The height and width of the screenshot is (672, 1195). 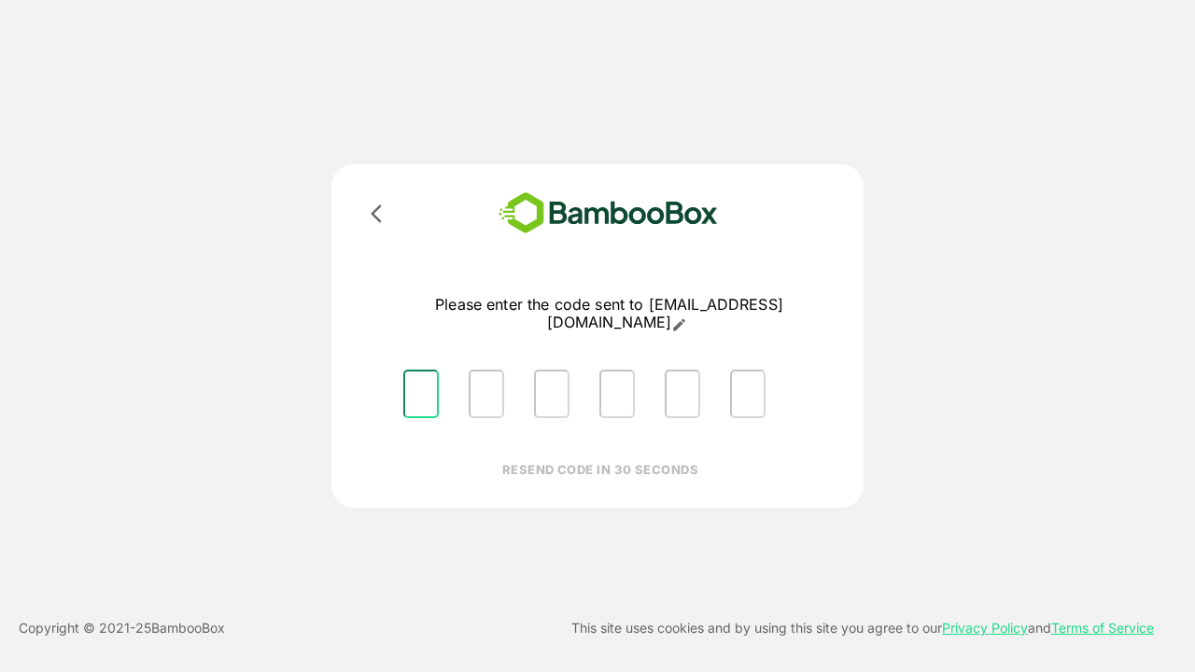 I want to click on input: Please enter OTP character 4, so click(x=617, y=394).